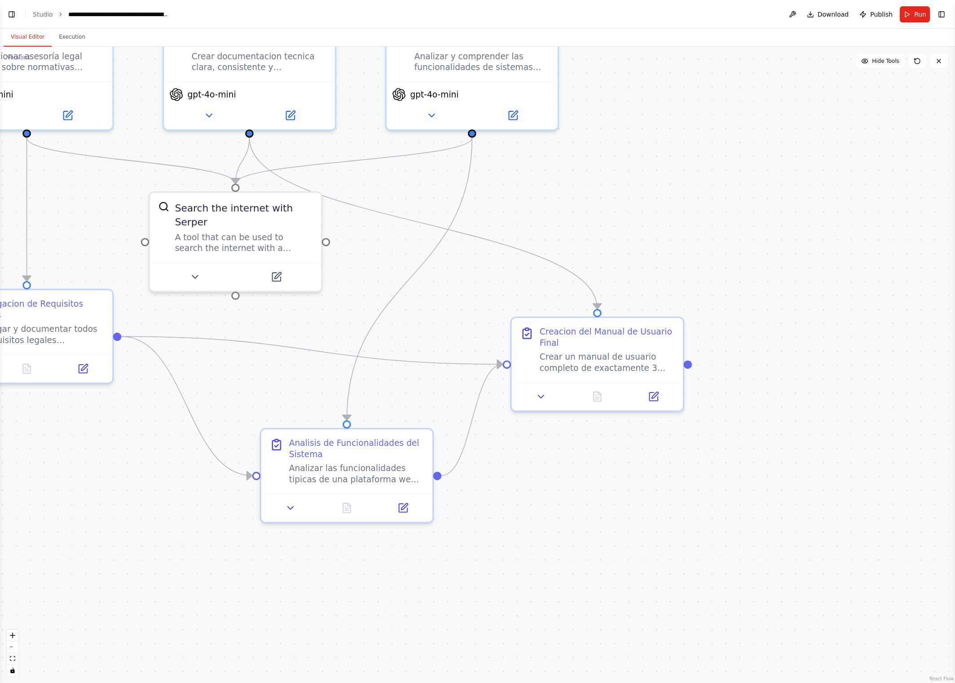 The width and height of the screenshot is (955, 683). I want to click on button: zoom in, so click(13, 635).